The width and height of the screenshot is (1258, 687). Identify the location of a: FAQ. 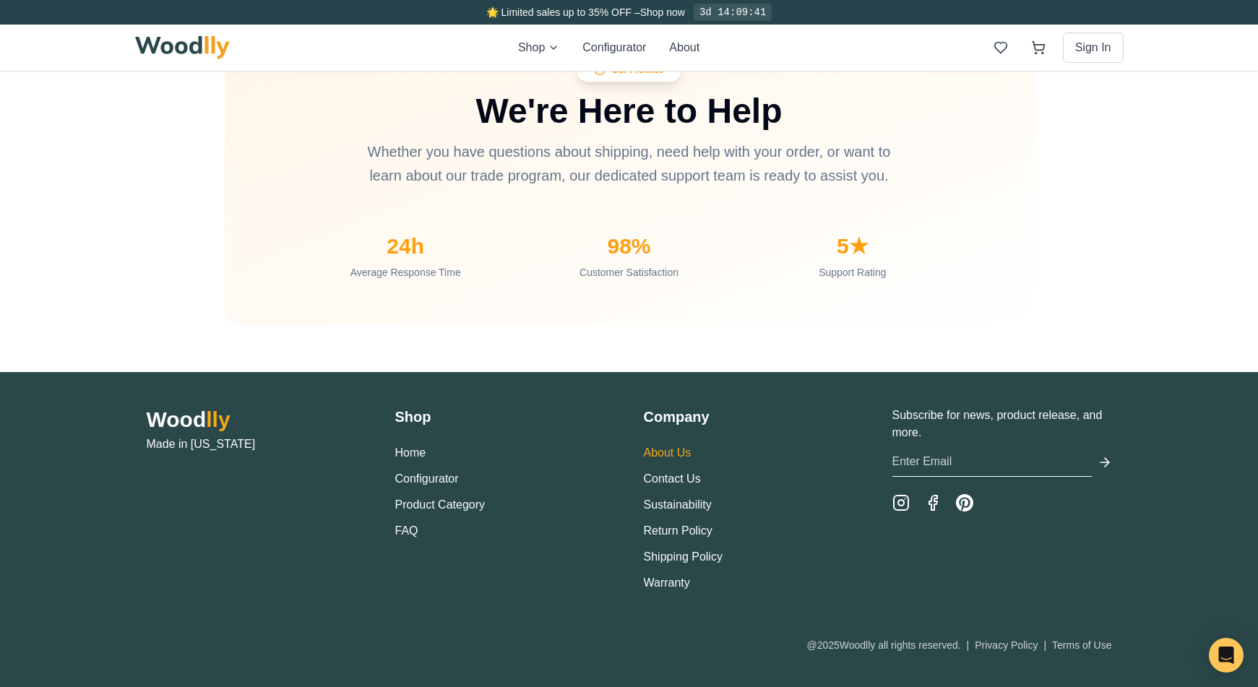
(407, 530).